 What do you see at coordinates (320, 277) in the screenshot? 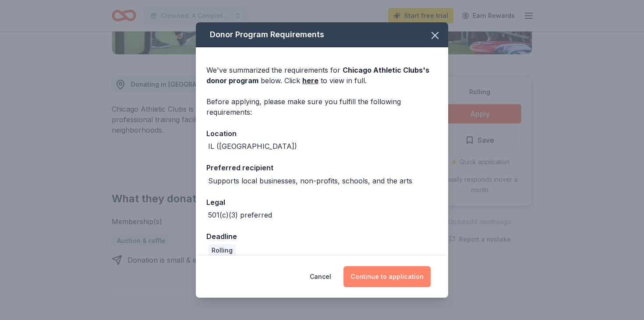
I see `button: Cancel` at bounding box center [320, 277].